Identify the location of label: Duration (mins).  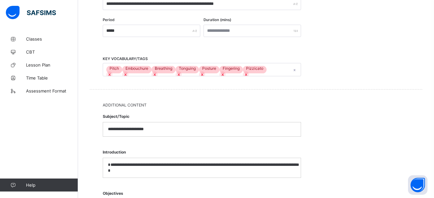
(217, 20).